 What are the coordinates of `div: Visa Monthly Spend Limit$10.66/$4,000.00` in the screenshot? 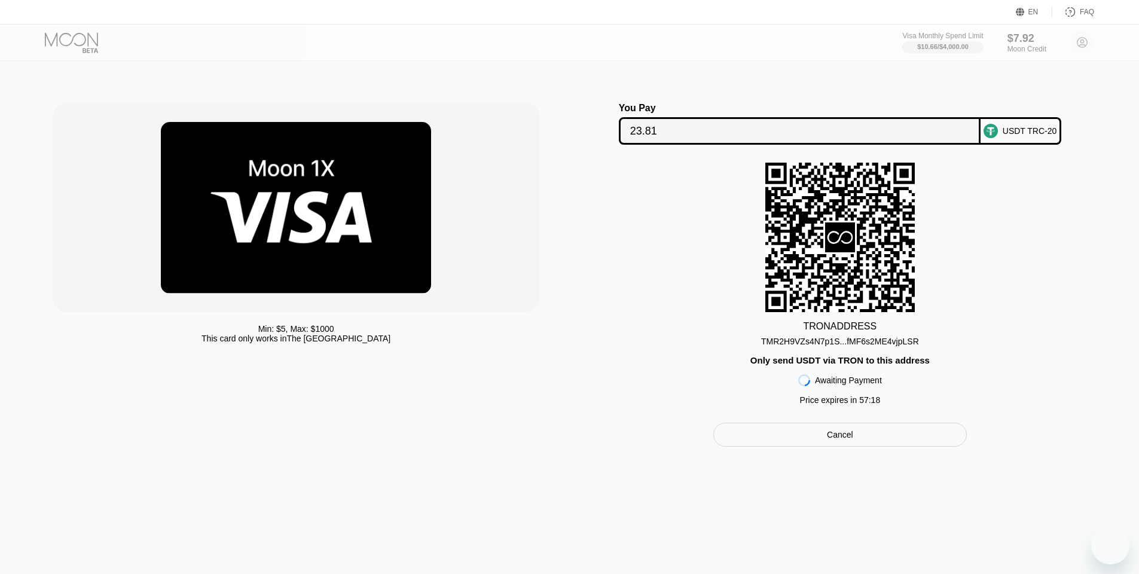 It's located at (942, 42).